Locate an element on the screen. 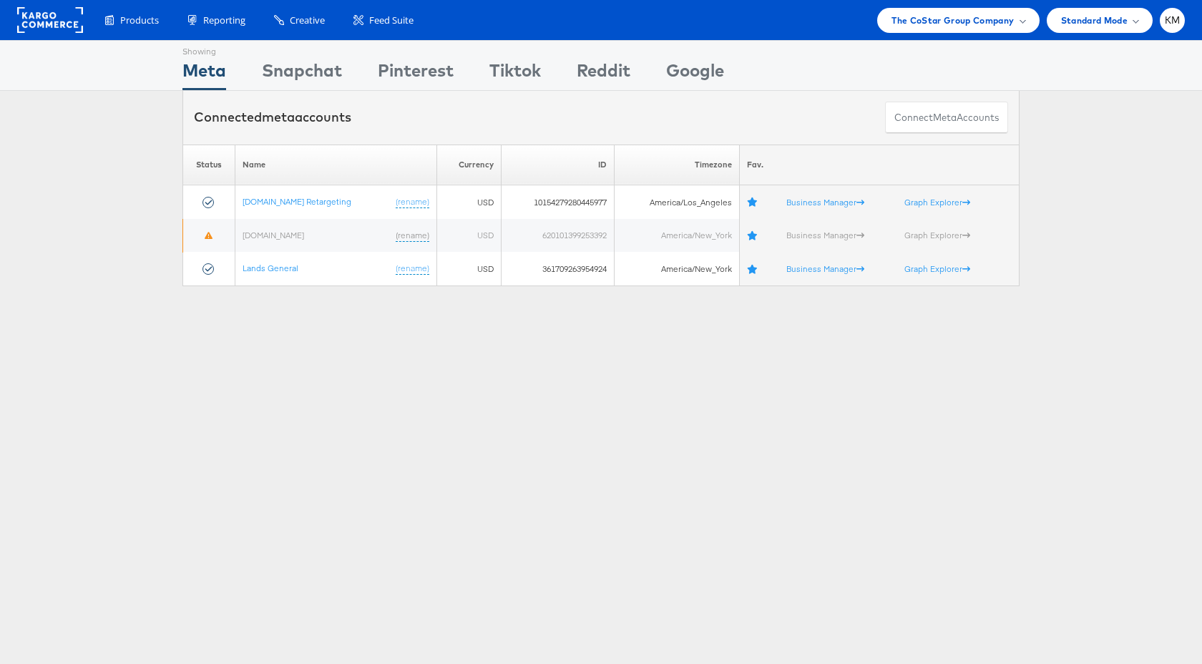 The image size is (1202, 664). span: Feed Suite is located at coordinates (391, 20).